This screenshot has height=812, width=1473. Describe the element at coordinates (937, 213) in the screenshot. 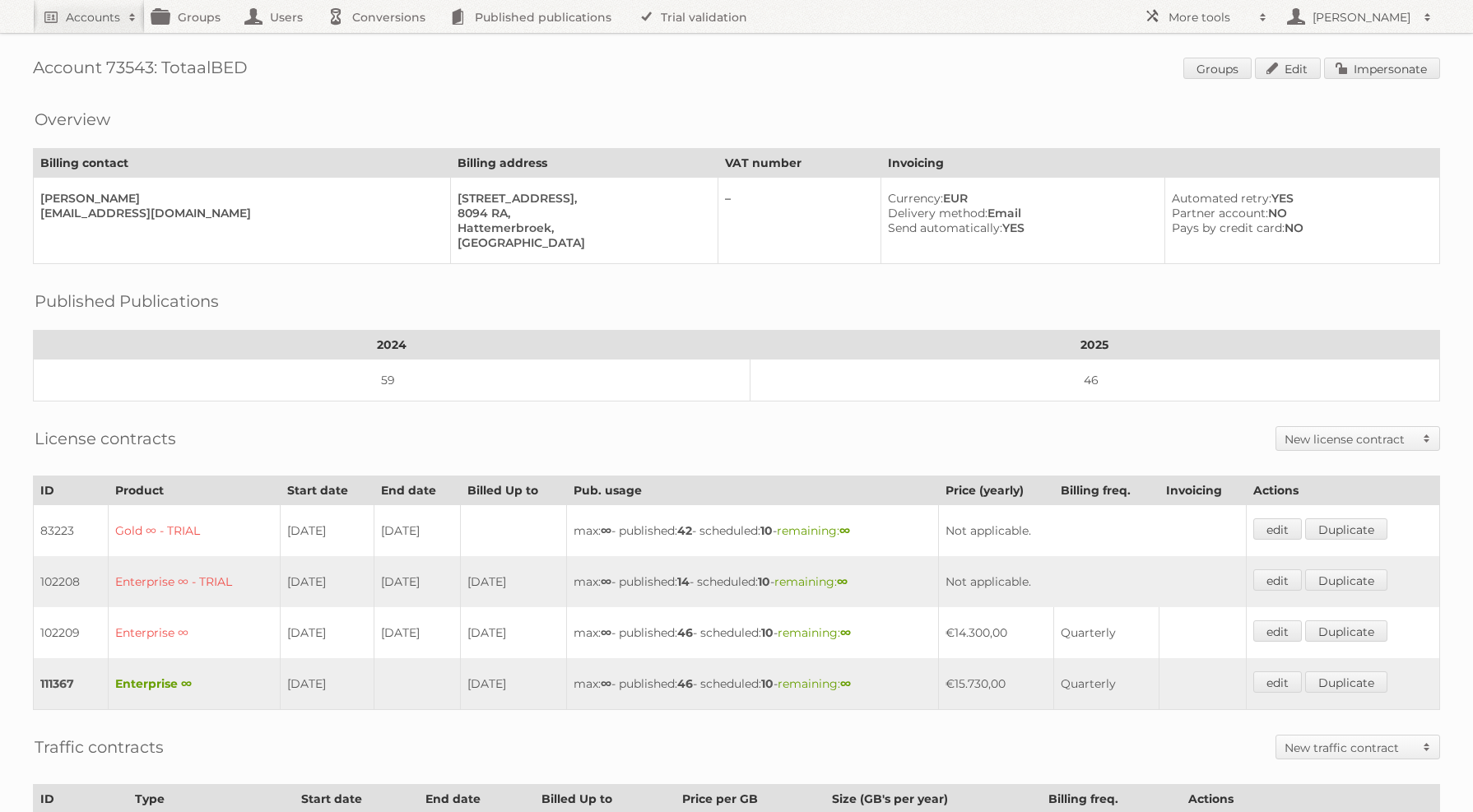

I see `span: Delivery method:` at that location.